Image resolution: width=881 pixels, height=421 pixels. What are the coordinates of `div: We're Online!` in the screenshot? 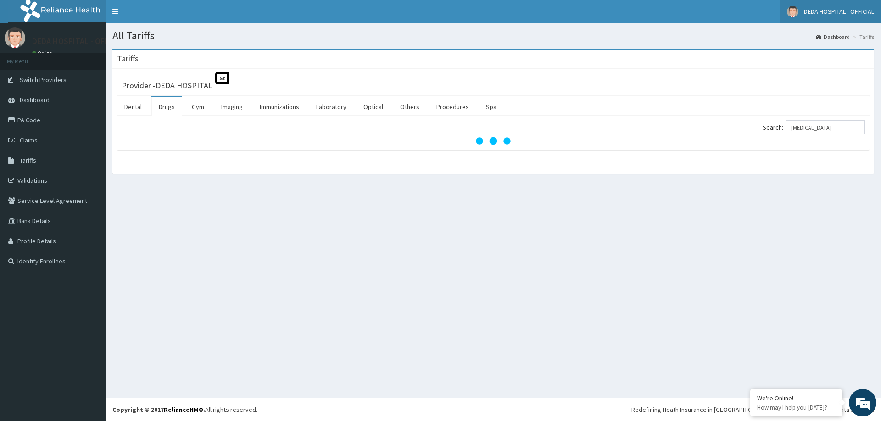 It's located at (796, 399).